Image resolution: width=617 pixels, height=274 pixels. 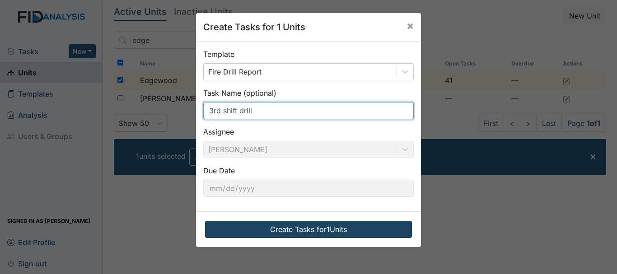 What do you see at coordinates (235, 72) in the screenshot?
I see `div: Fire Drill Report` at bounding box center [235, 72].